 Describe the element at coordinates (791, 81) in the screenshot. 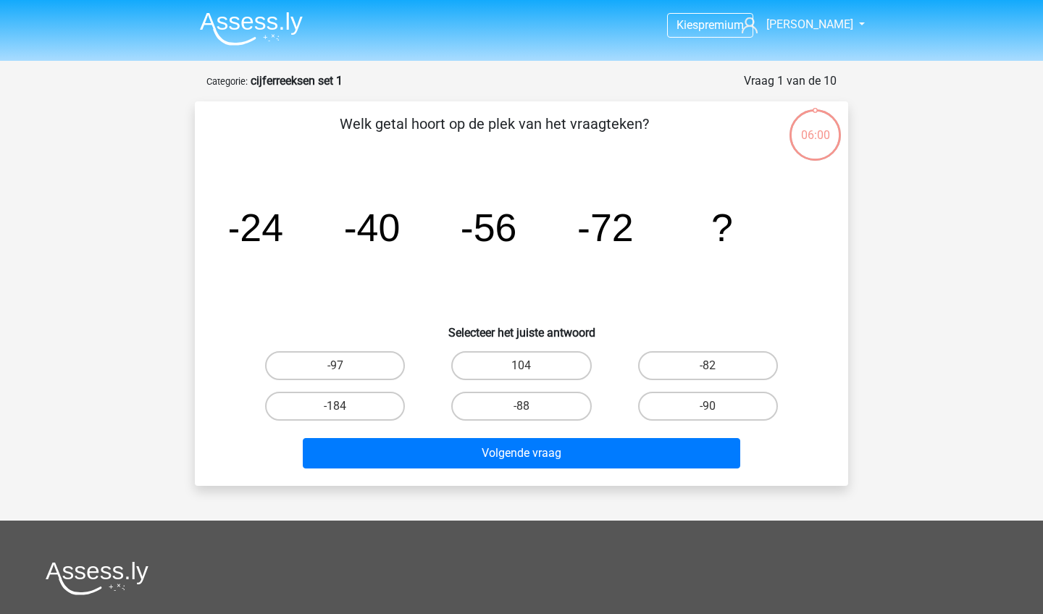

I see `div: Vraag 1 van de 10` at that location.